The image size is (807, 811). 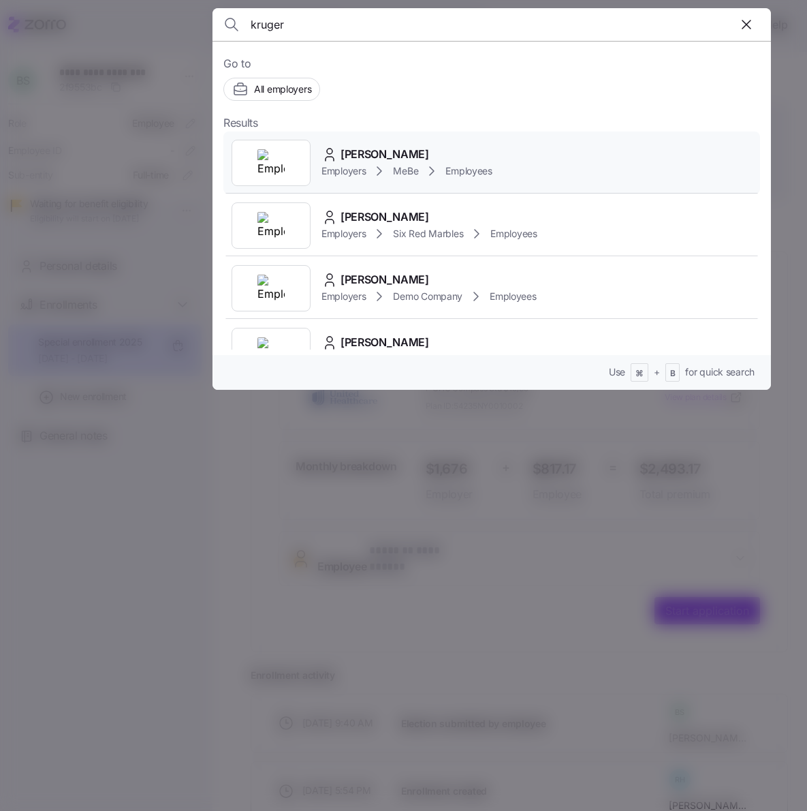 I want to click on span: B, so click(x=673, y=373).